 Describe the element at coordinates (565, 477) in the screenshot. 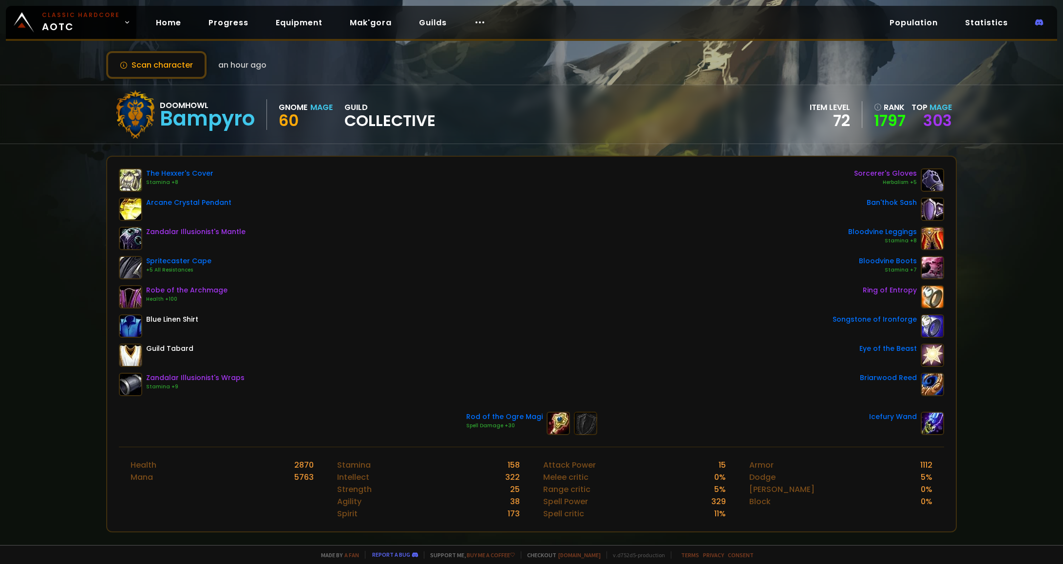

I see `div: Melee critic` at that location.